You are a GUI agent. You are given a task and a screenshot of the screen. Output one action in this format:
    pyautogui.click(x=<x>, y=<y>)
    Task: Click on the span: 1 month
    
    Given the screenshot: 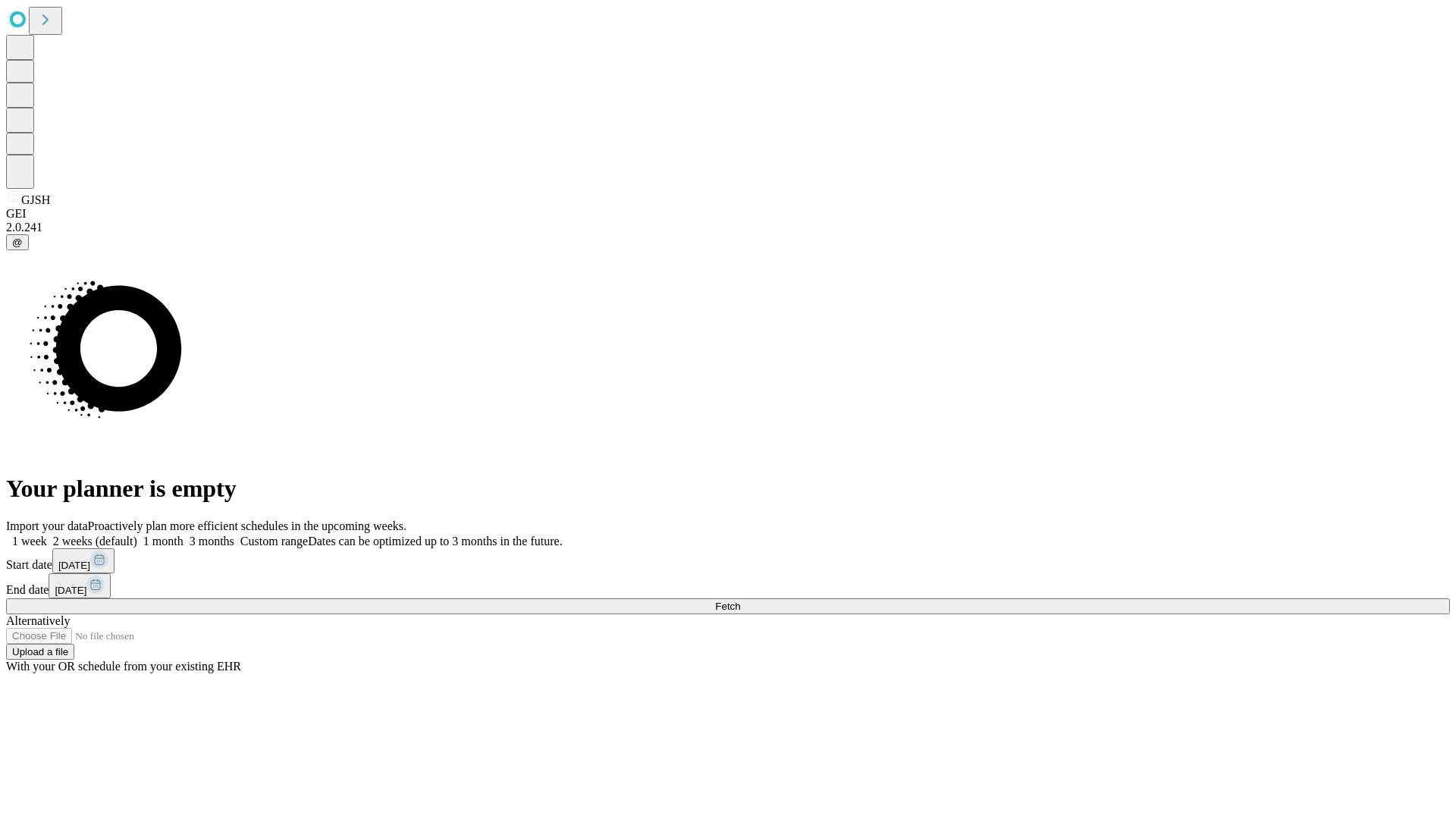 What is the action you would take?
    pyautogui.click(x=163, y=541)
    